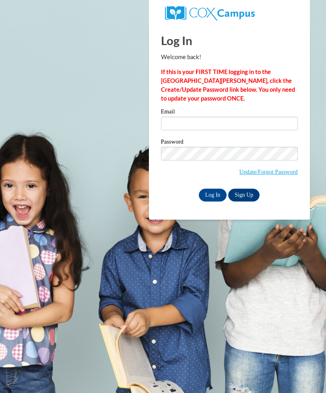 The image size is (326, 393). Describe the element at coordinates (268, 172) in the screenshot. I see `a: Update/Forgot Password` at that location.